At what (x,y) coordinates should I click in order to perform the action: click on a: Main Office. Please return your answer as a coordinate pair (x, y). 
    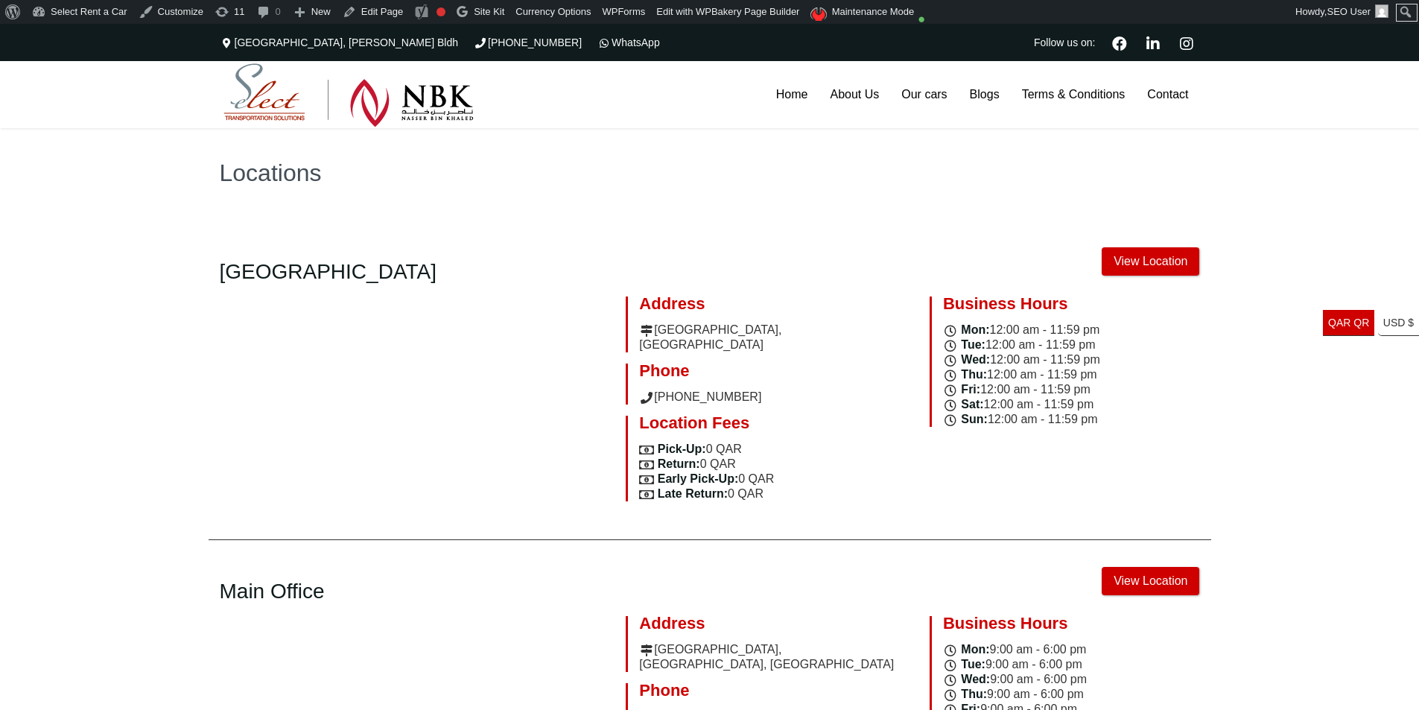
    Looking at the image, I should click on (417, 591).